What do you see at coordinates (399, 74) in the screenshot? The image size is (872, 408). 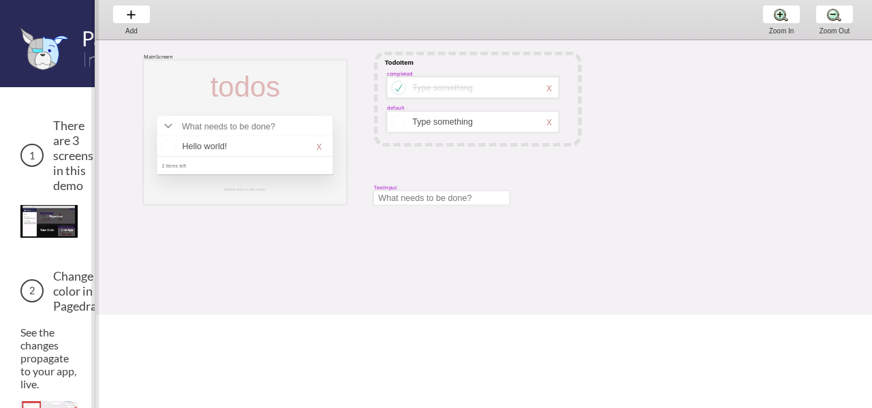 I see `div: completed` at bounding box center [399, 74].